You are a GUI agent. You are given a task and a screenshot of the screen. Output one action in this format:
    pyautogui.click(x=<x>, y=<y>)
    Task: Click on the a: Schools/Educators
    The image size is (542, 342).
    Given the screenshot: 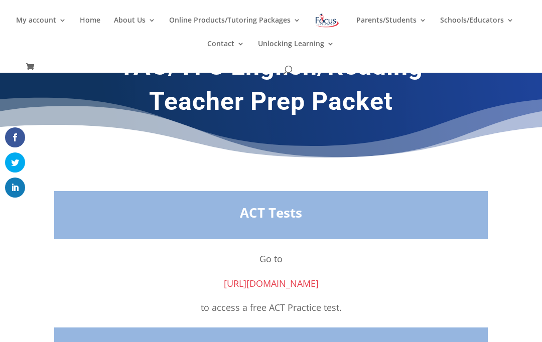 What is the action you would take?
    pyautogui.click(x=477, y=28)
    